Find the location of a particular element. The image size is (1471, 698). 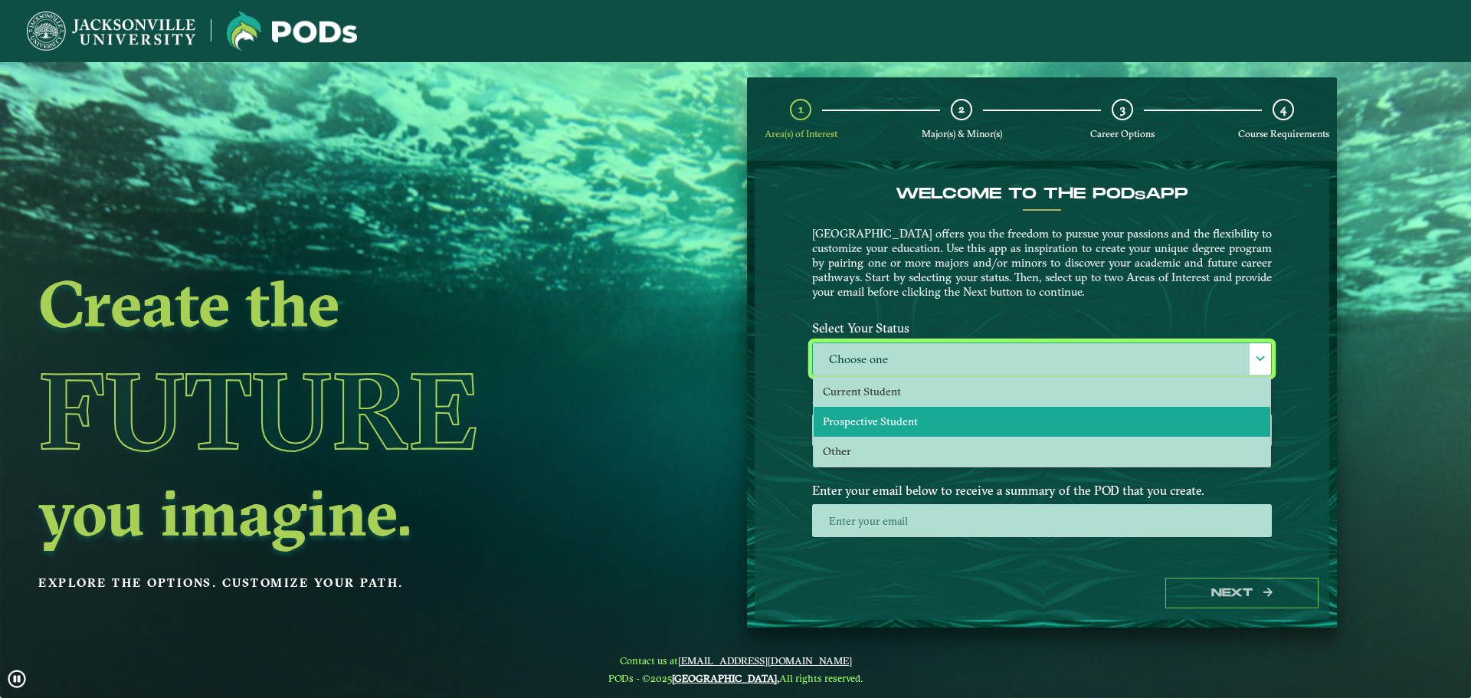

span: Prospective Student is located at coordinates (871, 421).